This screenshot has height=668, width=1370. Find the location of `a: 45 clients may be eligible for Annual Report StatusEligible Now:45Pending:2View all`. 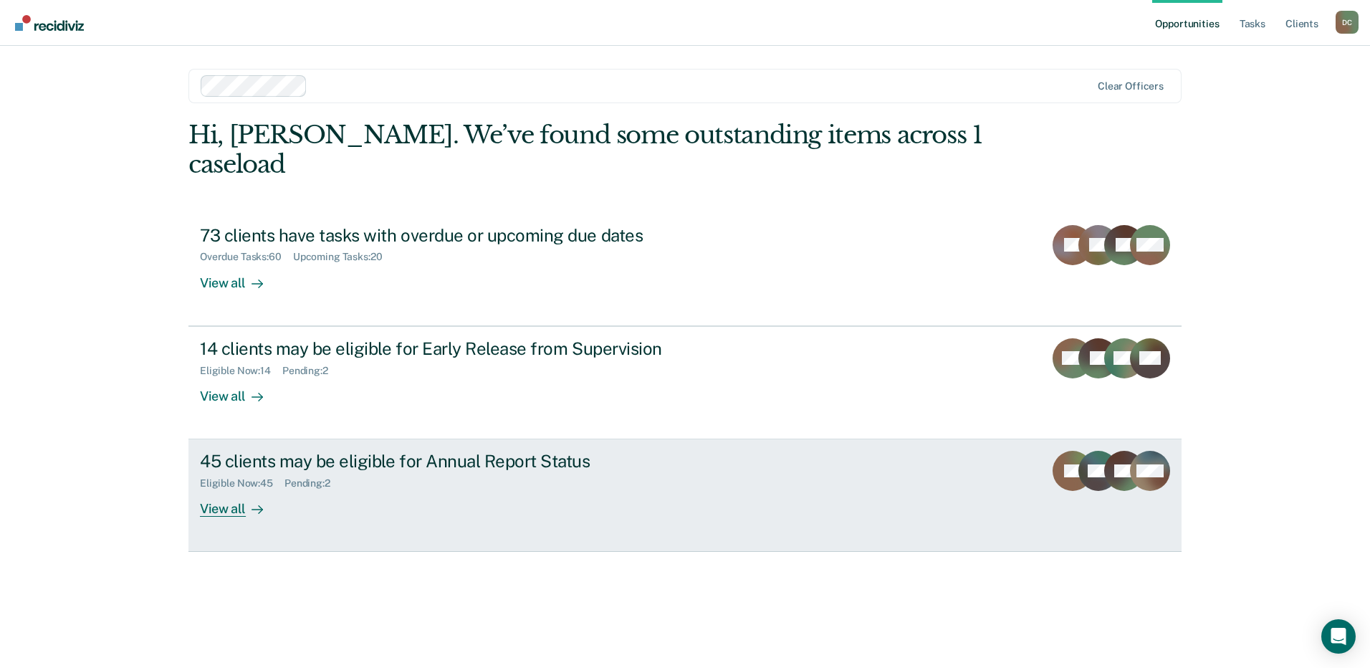

a: 45 clients may be eligible for Annual Report StatusEligible Now:45Pending:2View all is located at coordinates (685, 495).